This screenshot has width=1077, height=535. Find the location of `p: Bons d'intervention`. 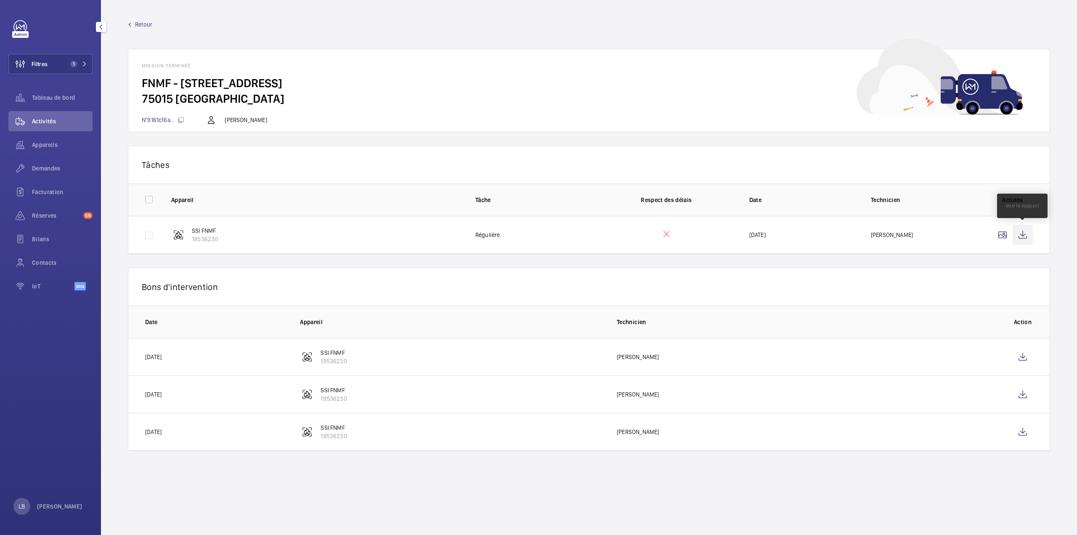

p: Bons d'intervention is located at coordinates (589, 286).